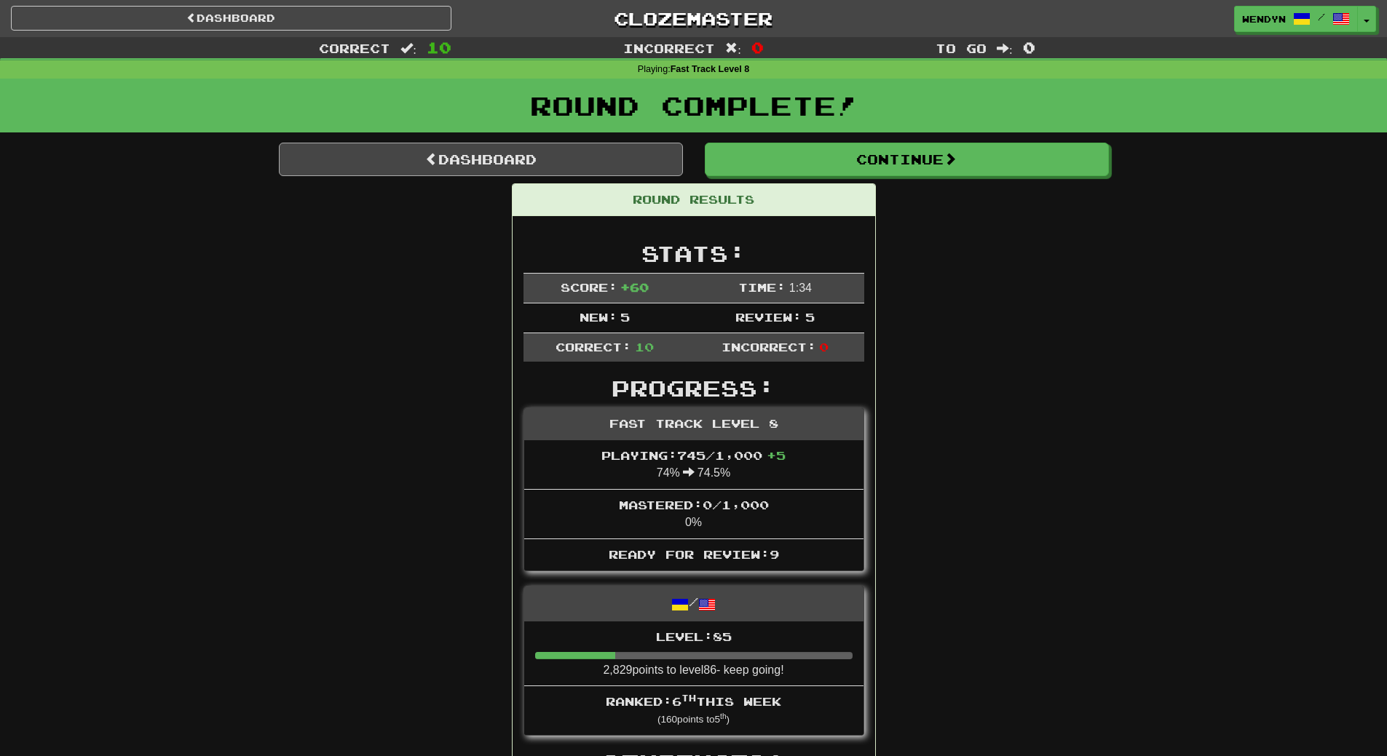 Image resolution: width=1387 pixels, height=756 pixels. What do you see at coordinates (710, 69) in the screenshot?
I see `strong: Fast Track Level 8` at bounding box center [710, 69].